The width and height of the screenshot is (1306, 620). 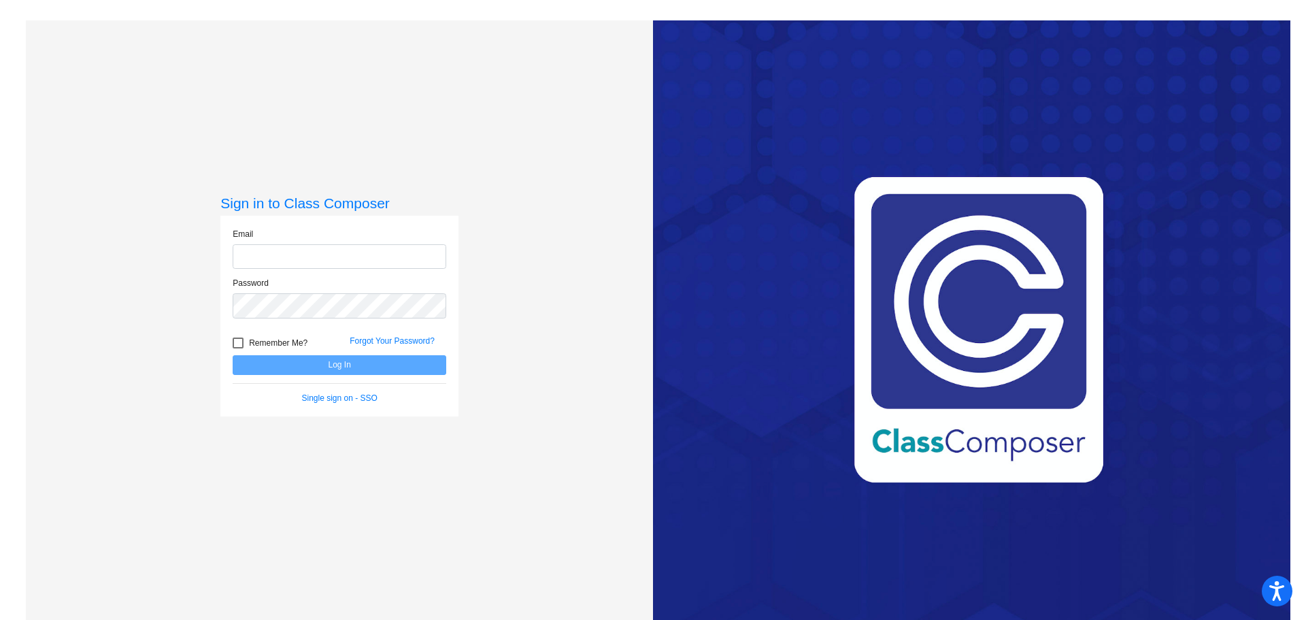 What do you see at coordinates (339, 398) in the screenshot?
I see `a: Single sign on - SSO` at bounding box center [339, 398].